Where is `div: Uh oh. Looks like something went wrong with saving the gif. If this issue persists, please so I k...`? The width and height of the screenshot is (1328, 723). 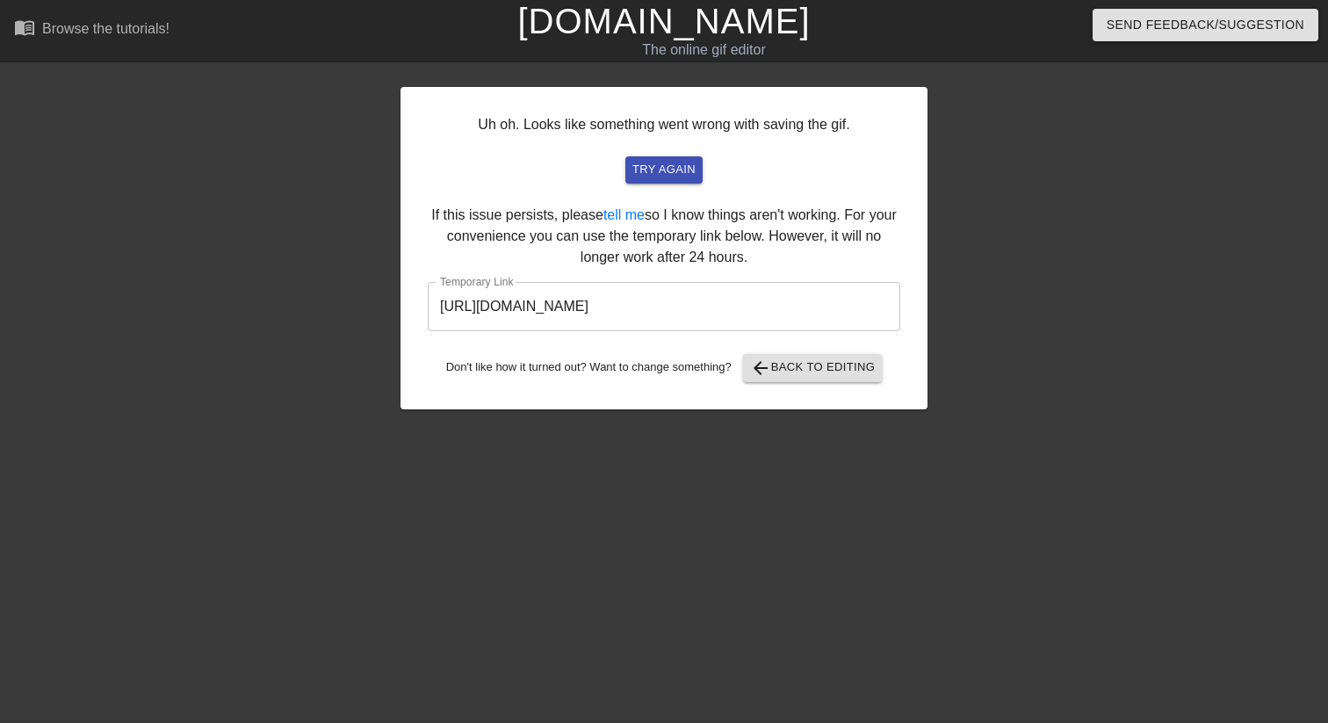
div: Uh oh. Looks like something went wrong with saving the gif. If this issue persists, please so I k... is located at coordinates (664, 248).